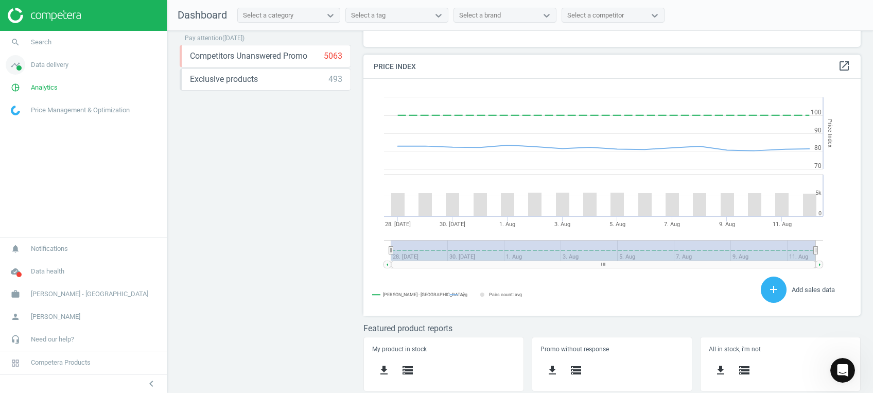  What do you see at coordinates (845, 66) in the screenshot?
I see `a: open_in_new` at bounding box center [845, 66].